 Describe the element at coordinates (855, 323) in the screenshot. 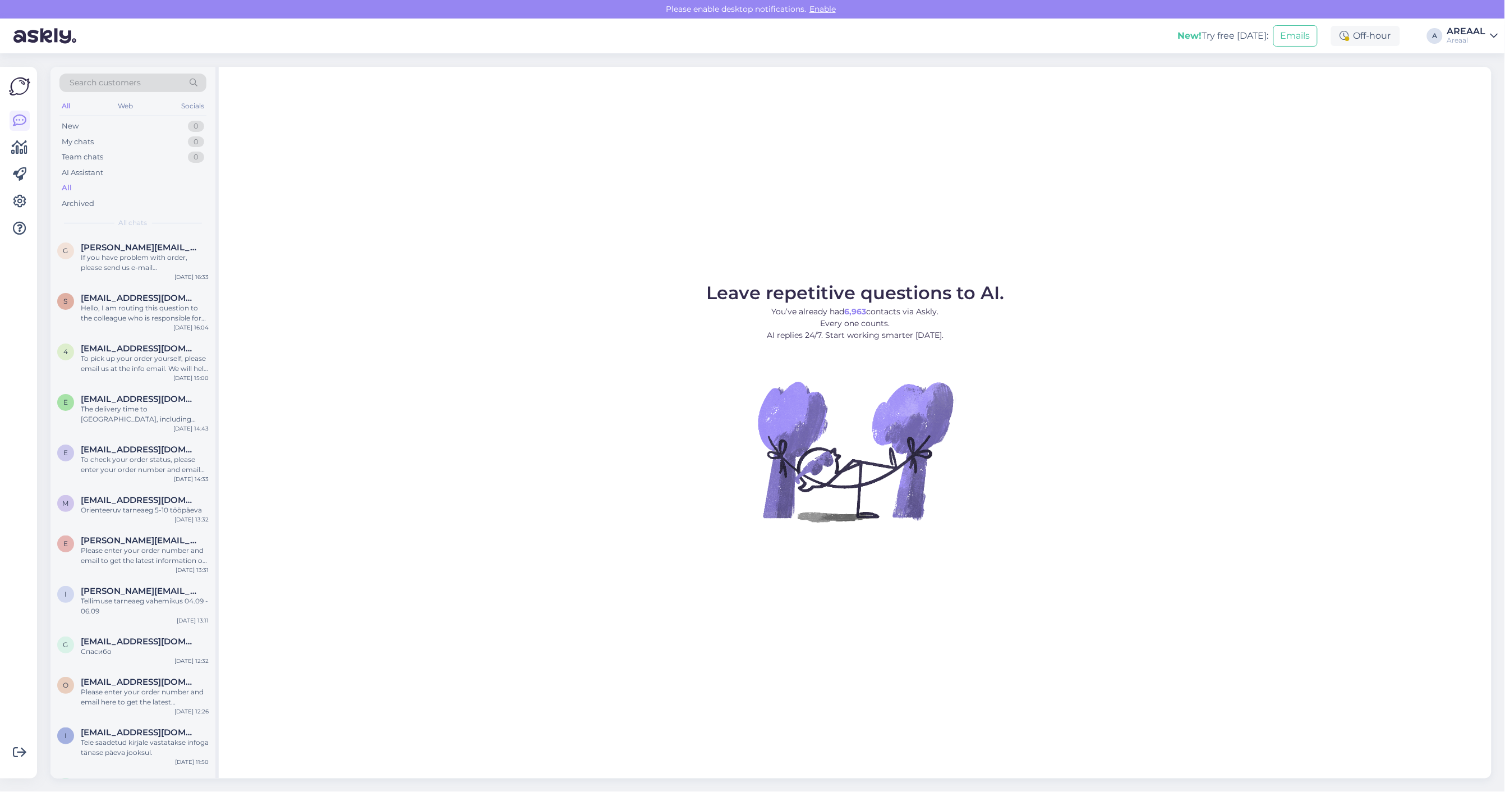

I see `p: You’ve already had contacts via Askly. Every one counts. AI replies 24/7. Start working smarter [...` at that location.